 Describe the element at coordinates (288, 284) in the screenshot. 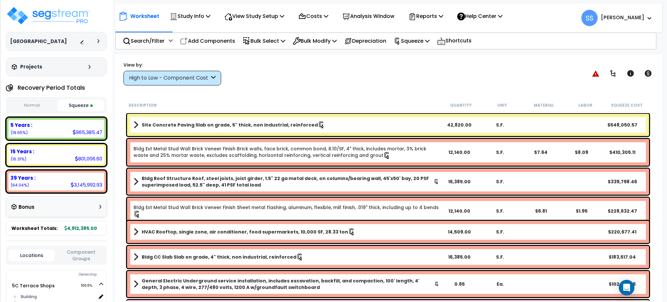

I see `b: General Electric Underground service installation, includes excavation, backfill, and compaction,...` at that location.